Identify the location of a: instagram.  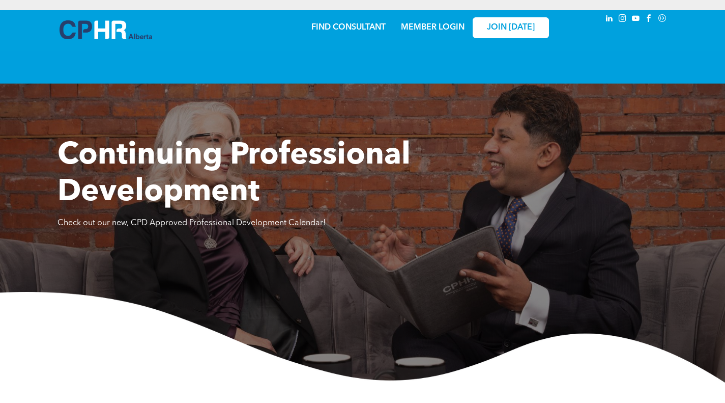
(623, 19).